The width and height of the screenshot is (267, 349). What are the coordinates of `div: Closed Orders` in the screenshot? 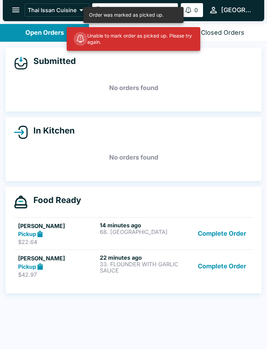 It's located at (223, 33).